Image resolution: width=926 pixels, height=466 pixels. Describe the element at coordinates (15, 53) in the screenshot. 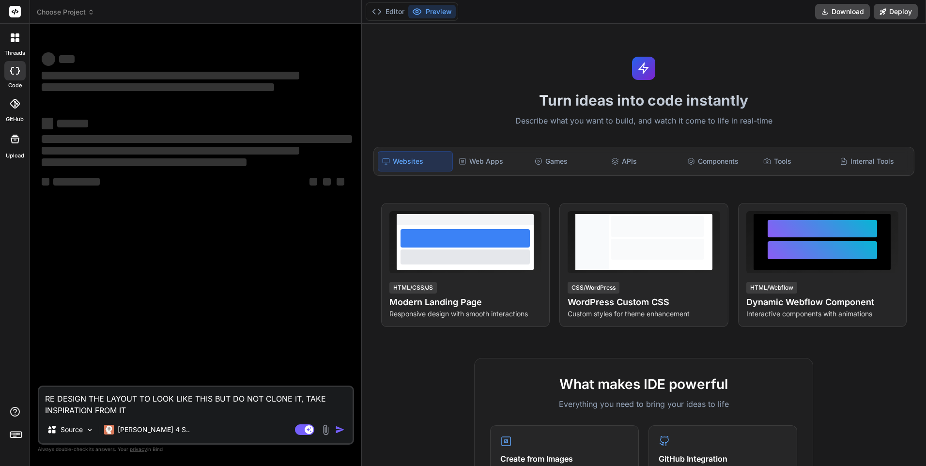

I see `label: threads` at that location.